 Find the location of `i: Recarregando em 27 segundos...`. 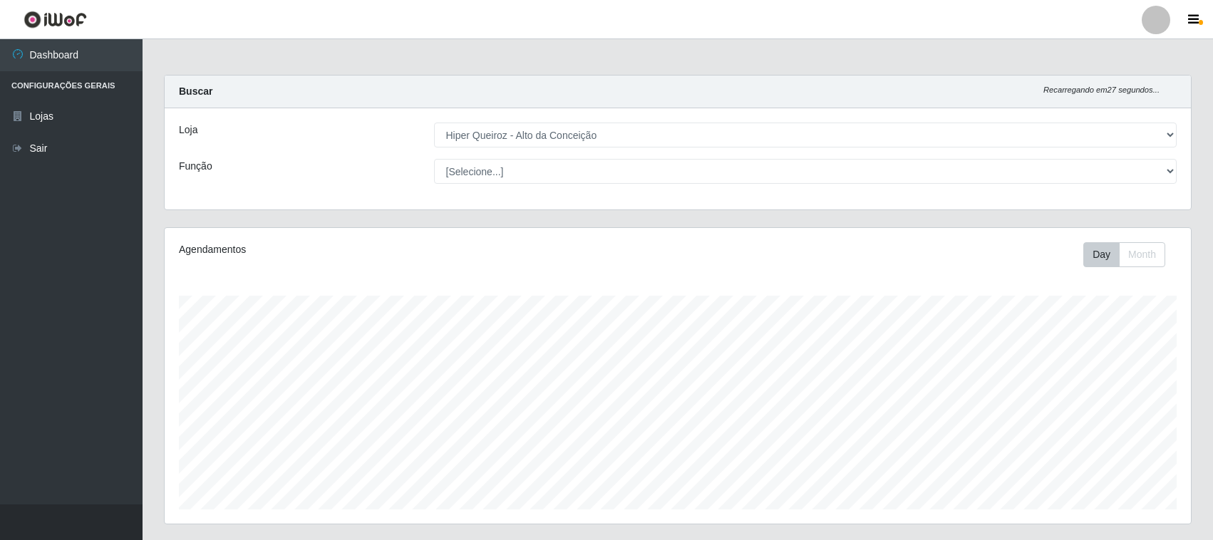

i: Recarregando em 27 segundos... is located at coordinates (1101, 90).